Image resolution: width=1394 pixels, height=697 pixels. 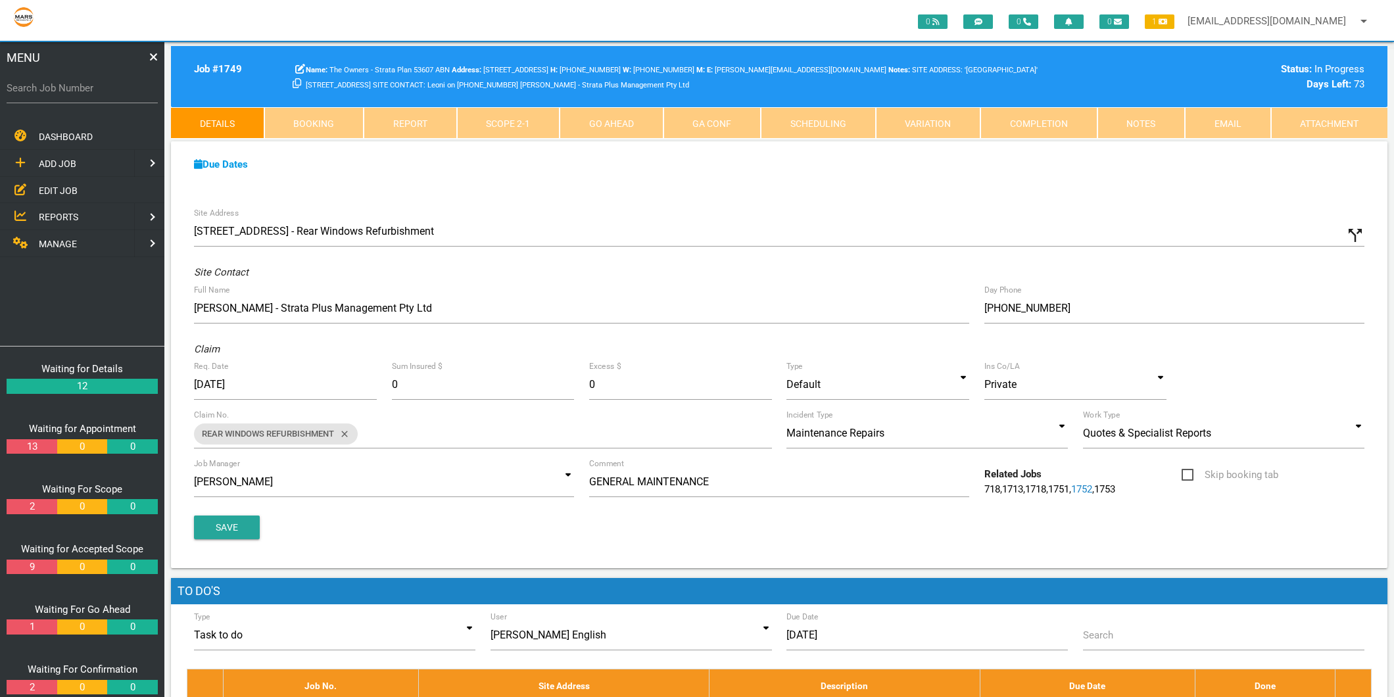 What do you see at coordinates (58, 244) in the screenshot?
I see `span: MANAGE` at bounding box center [58, 244].